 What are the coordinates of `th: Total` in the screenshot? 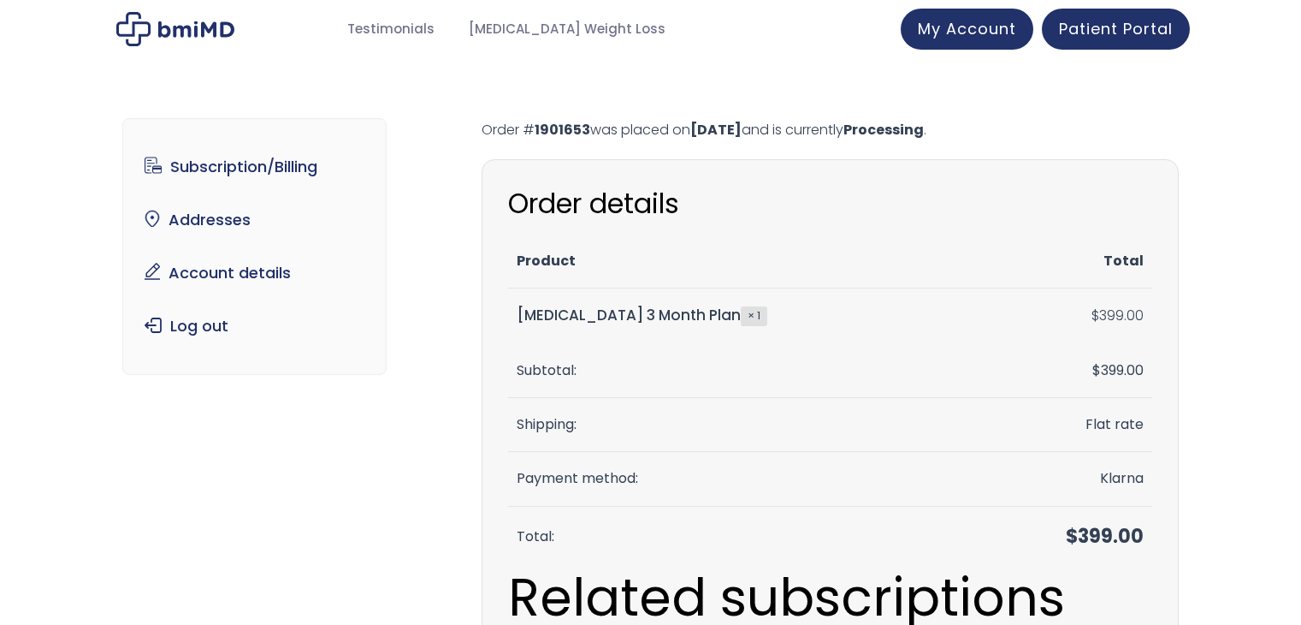 It's located at (1068, 261).